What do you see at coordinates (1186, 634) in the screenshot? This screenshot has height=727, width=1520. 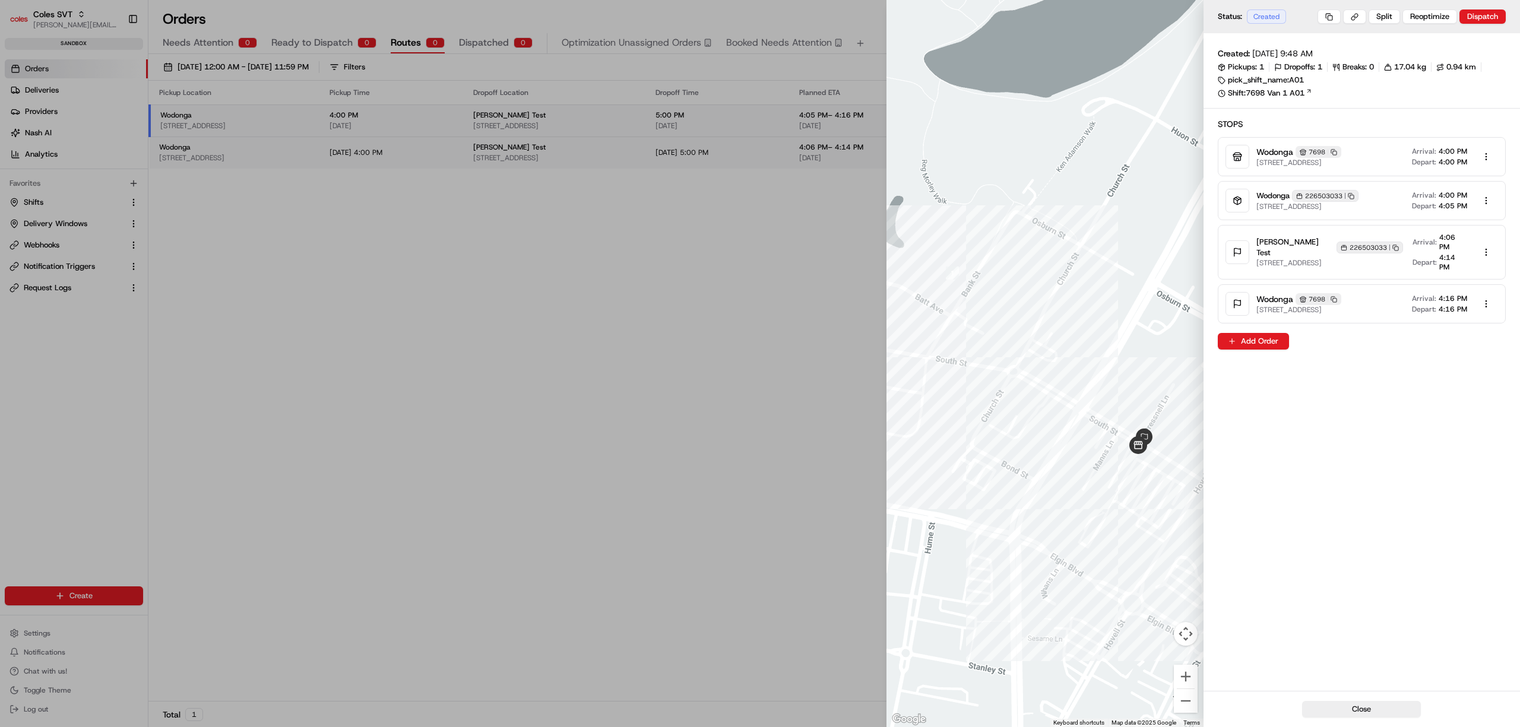 I see `button: Map camera controls` at bounding box center [1186, 634].